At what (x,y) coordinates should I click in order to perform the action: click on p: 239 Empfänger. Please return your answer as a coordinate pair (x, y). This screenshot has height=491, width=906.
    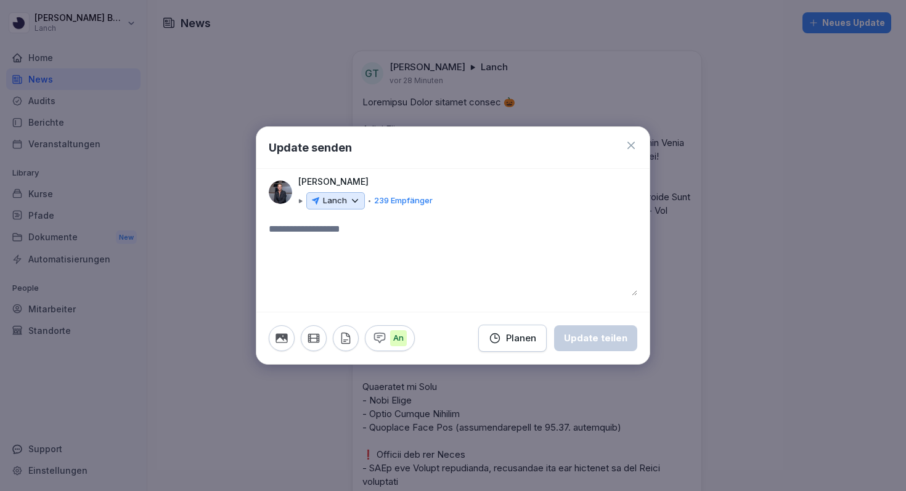
    Looking at the image, I should click on (403, 201).